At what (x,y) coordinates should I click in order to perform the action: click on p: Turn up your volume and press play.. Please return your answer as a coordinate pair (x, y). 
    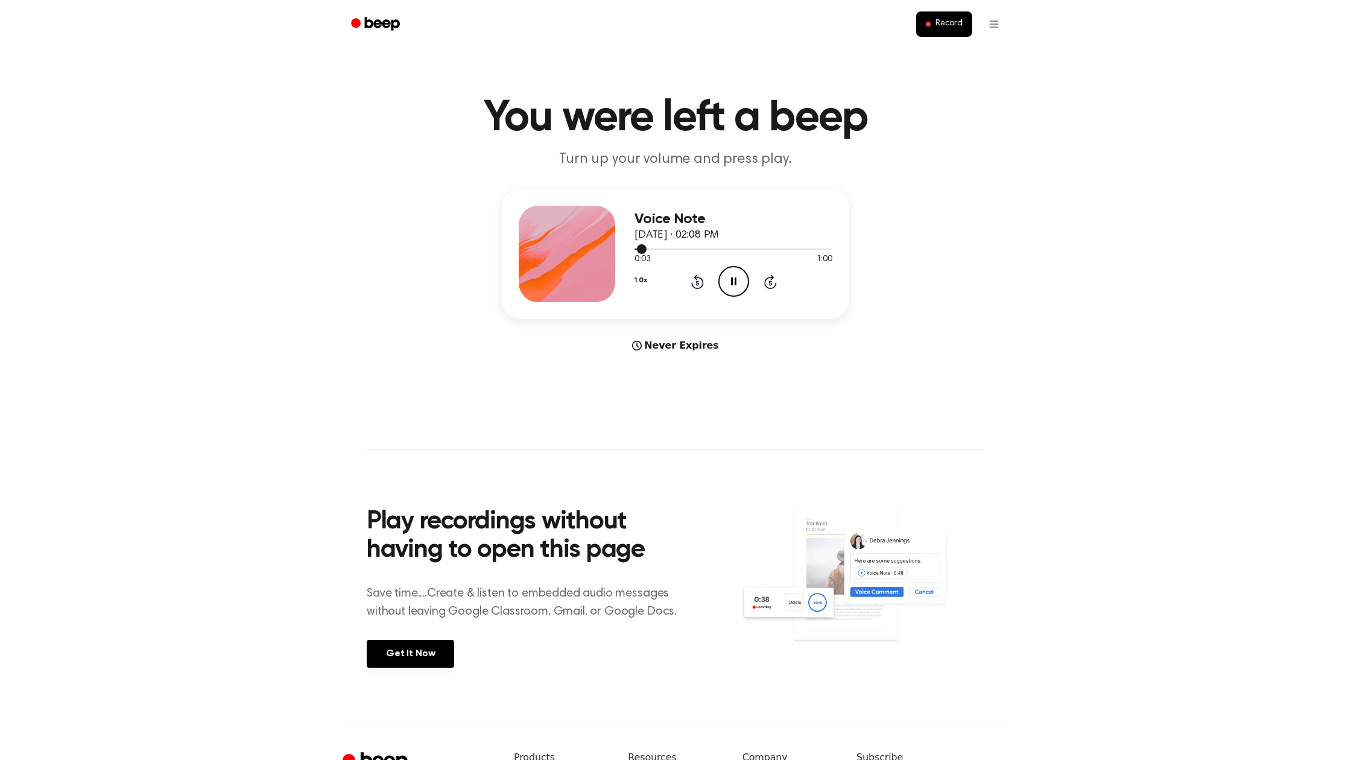
    Looking at the image, I should click on (675, 159).